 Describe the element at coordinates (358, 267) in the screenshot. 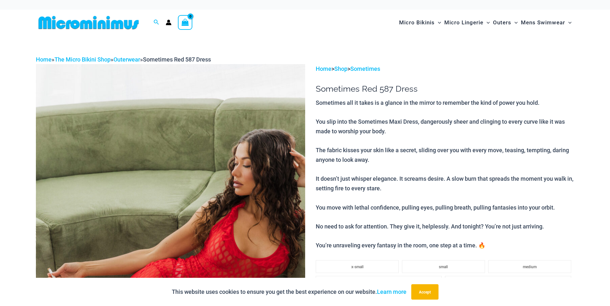

I see `span: x-small` at that location.